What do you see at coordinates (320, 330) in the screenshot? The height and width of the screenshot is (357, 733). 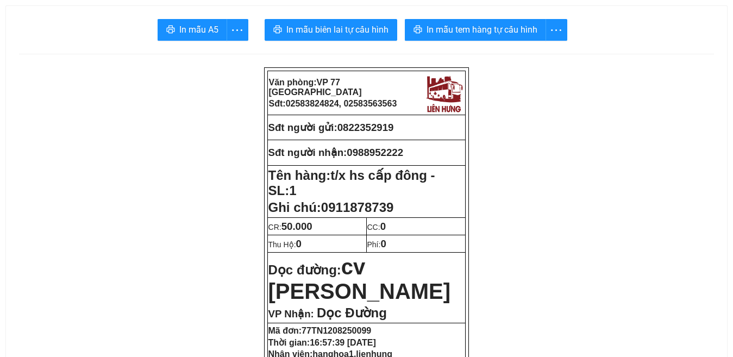 I see `strong: Mã đơn:` at bounding box center [320, 330].